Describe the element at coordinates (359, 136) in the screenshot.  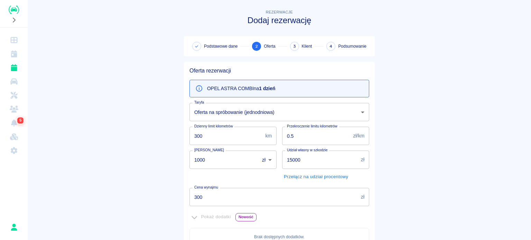
I see `p: zł/km` at that location.